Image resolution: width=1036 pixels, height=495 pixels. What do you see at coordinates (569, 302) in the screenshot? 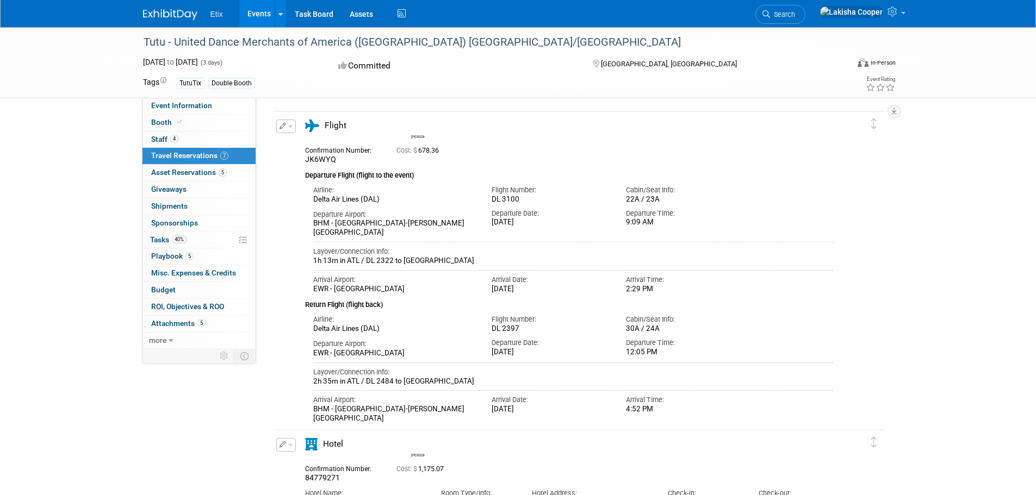
I see `div: Return Flight (flight back)` at bounding box center [569, 302].